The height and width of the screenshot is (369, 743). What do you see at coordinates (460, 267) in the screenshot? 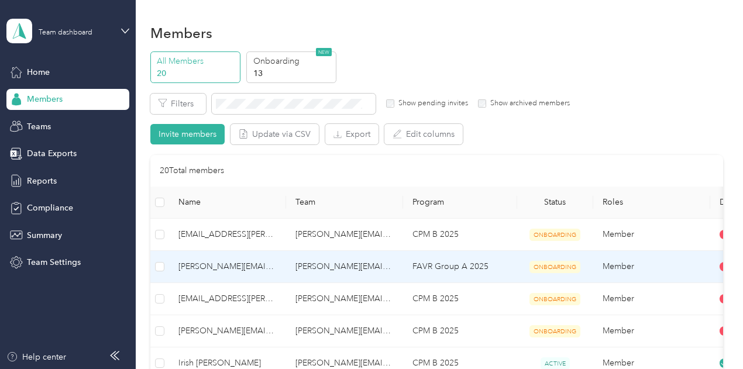
I see `td: FAVR Group A 2025` at bounding box center [460, 267].